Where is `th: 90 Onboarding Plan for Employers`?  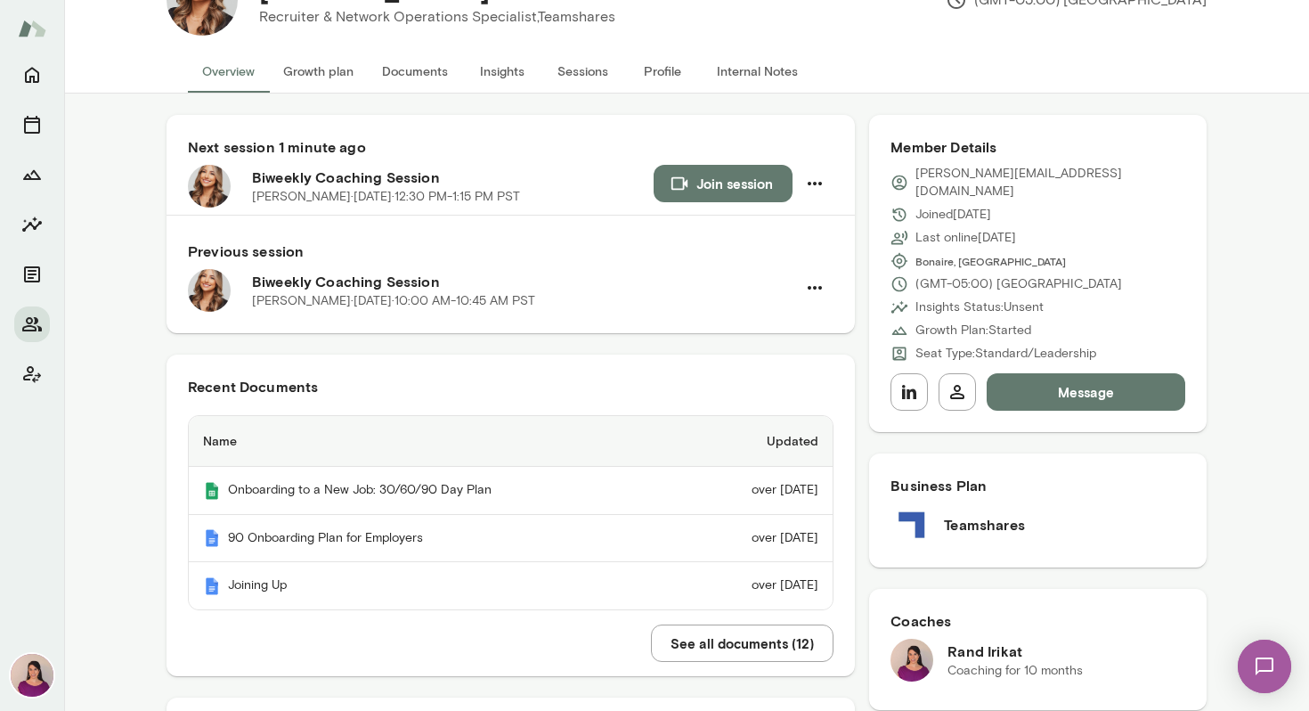 th: 90 Onboarding Plan for Employers is located at coordinates (436, 539).